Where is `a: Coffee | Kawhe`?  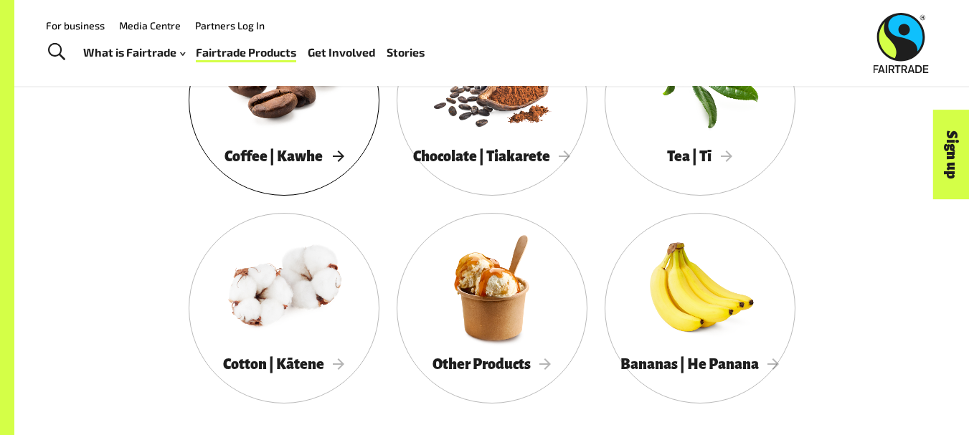 a: Coffee | Kawhe is located at coordinates (284, 100).